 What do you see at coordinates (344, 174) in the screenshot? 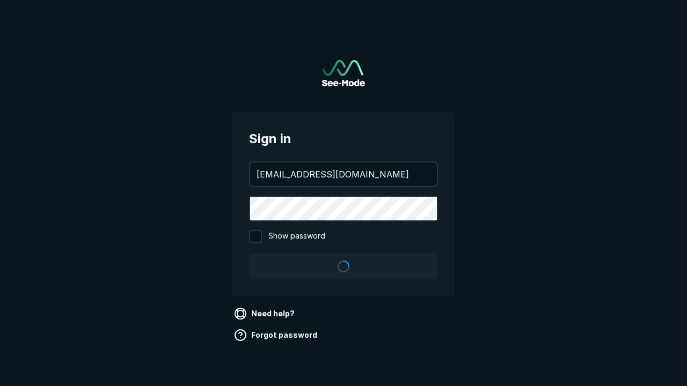
I see `input: your@email.com` at bounding box center [344, 174].